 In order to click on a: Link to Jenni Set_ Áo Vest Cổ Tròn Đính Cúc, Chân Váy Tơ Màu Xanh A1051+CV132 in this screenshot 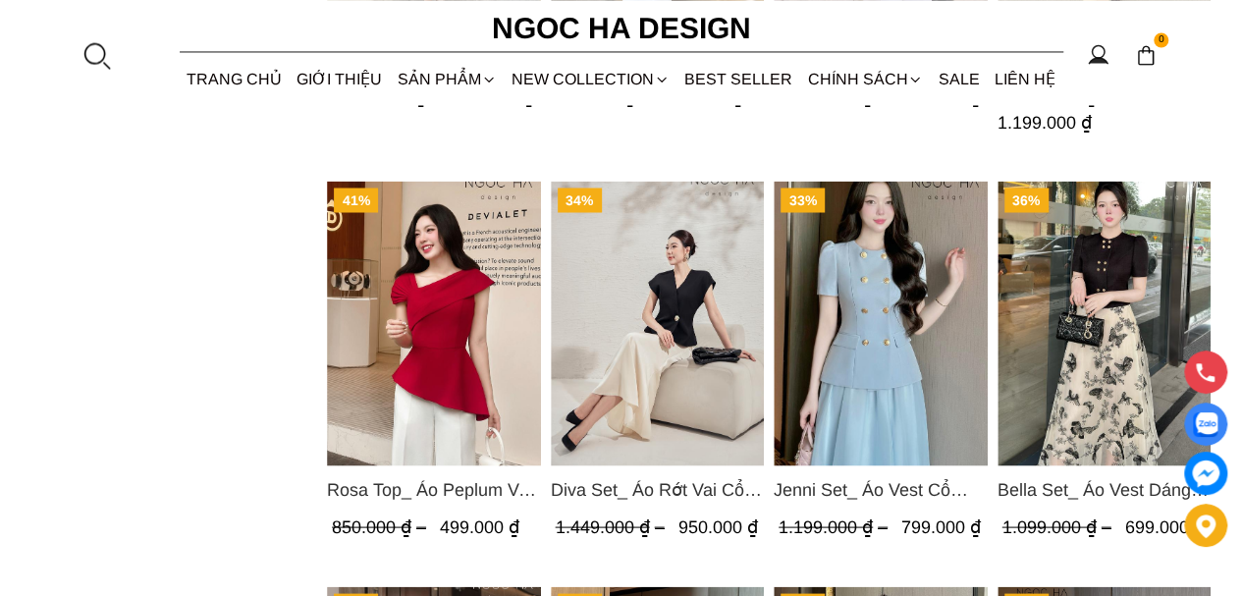, I will do `click(881, 489)`.